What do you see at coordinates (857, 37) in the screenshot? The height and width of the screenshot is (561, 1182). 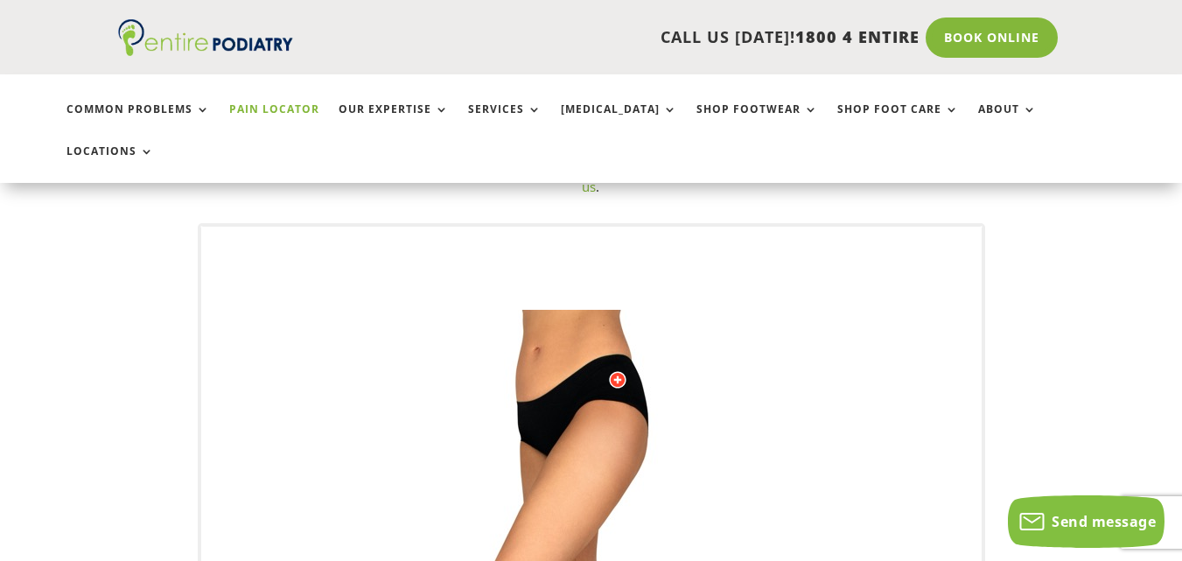 I see `span: 1800 4 ENTIRE` at bounding box center [857, 37].